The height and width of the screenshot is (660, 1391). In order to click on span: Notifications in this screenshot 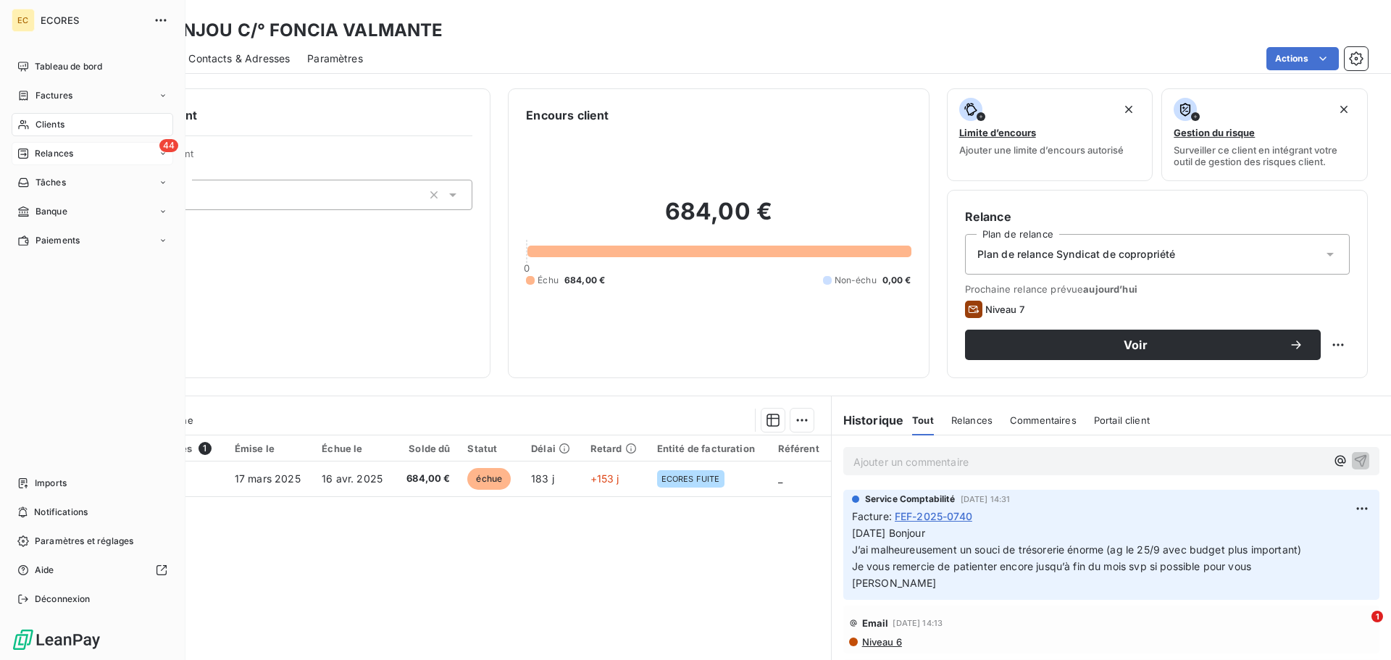, I will do `click(61, 512)`.